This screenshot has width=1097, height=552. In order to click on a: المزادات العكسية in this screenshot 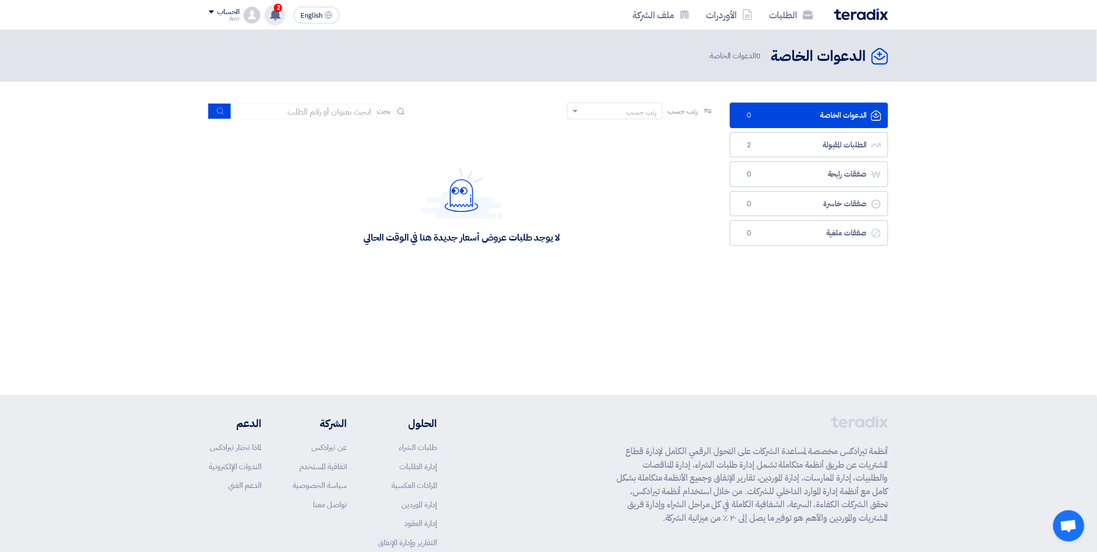, I will do `click(414, 485)`.